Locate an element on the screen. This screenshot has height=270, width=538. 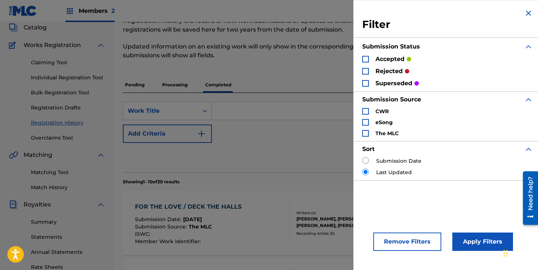
strong: Submission Source is located at coordinates (391, 99).